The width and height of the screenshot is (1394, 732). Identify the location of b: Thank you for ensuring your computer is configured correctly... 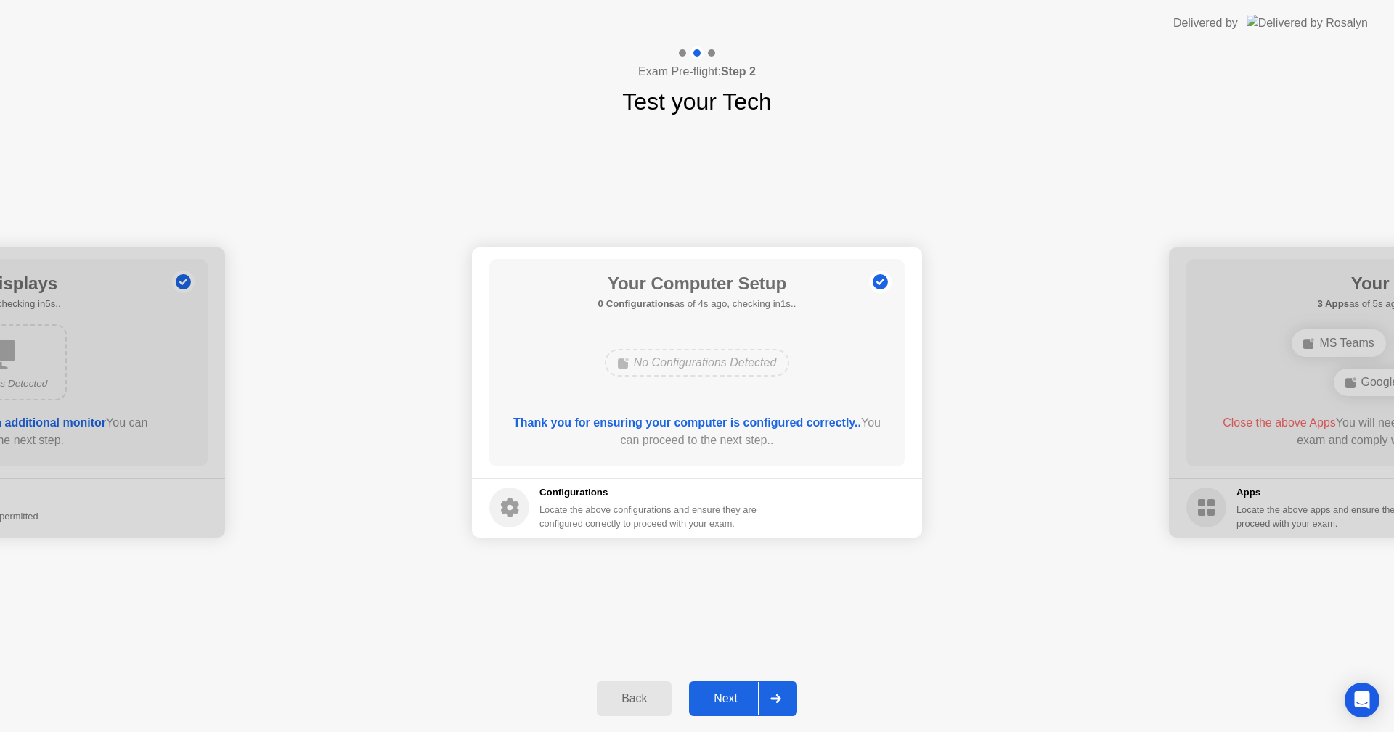
(687, 422).